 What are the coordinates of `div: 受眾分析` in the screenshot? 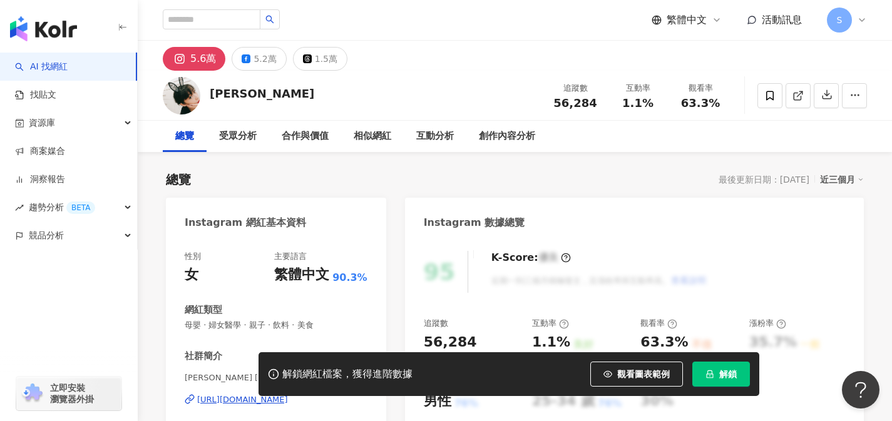 It's located at (238, 136).